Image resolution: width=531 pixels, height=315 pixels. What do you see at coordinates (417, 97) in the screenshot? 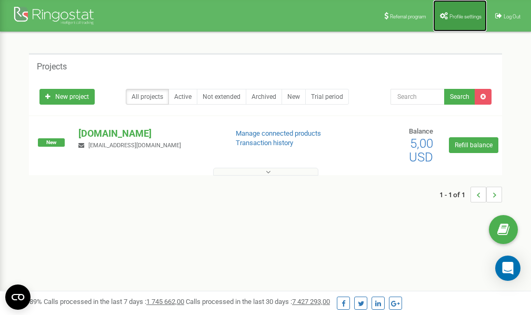
I see `input: Search` at bounding box center [417, 97].